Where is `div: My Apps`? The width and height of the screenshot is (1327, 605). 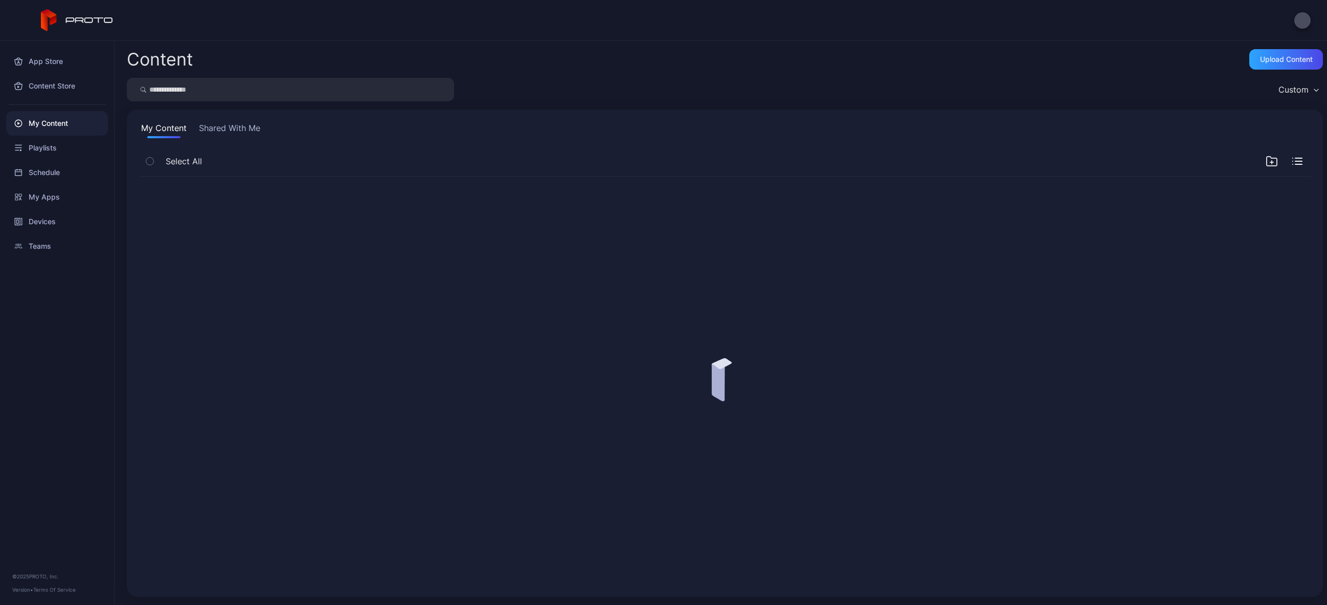
div: My Apps is located at coordinates (57, 197).